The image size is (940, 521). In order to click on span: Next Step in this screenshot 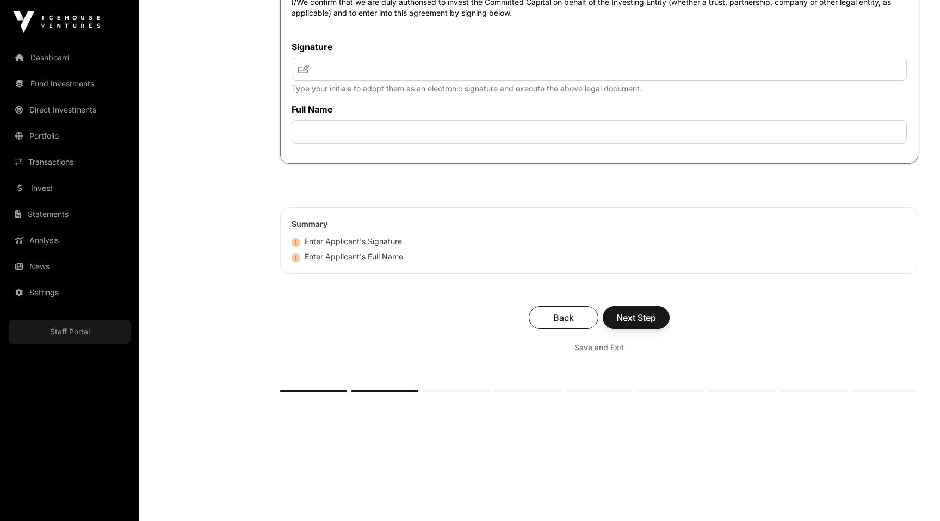, I will do `click(636, 318)`.